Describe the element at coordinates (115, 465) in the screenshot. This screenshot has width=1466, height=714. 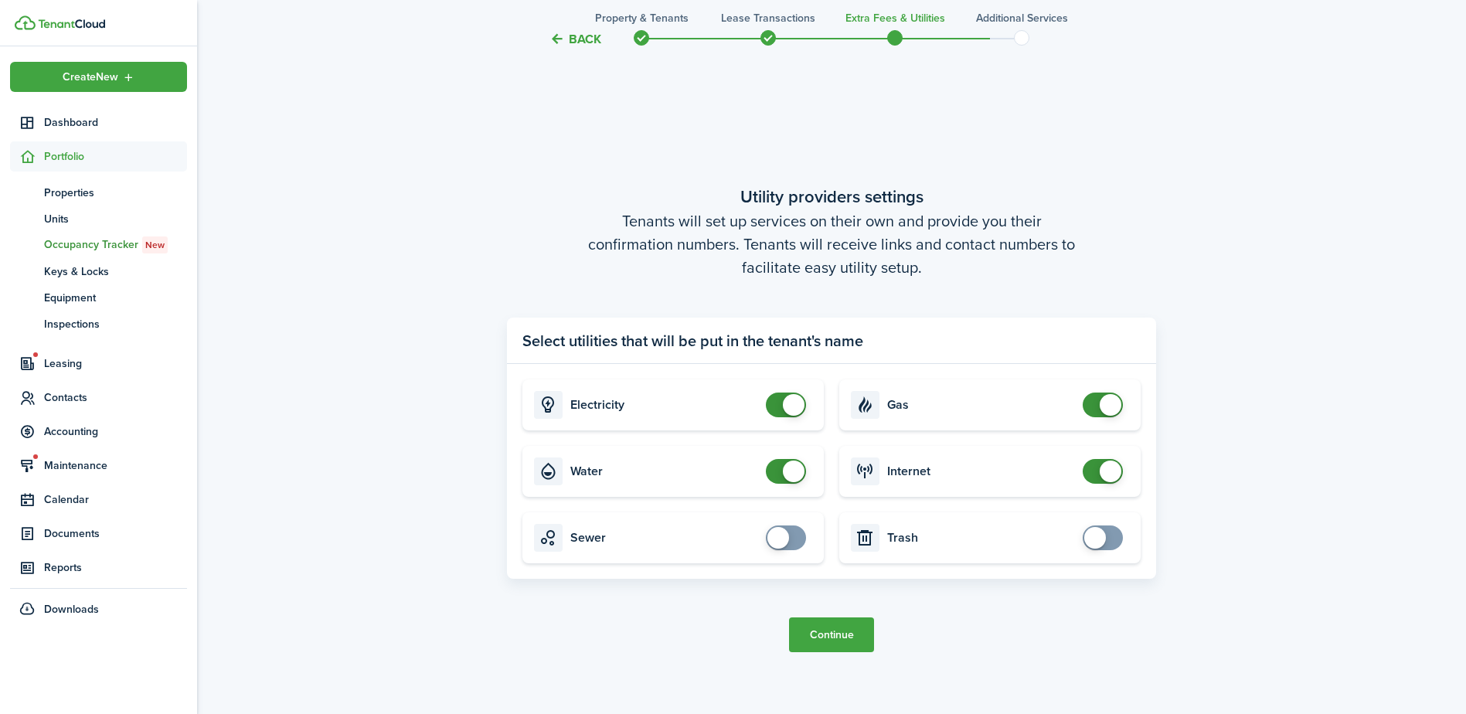
I see `span: Maintenance` at that location.